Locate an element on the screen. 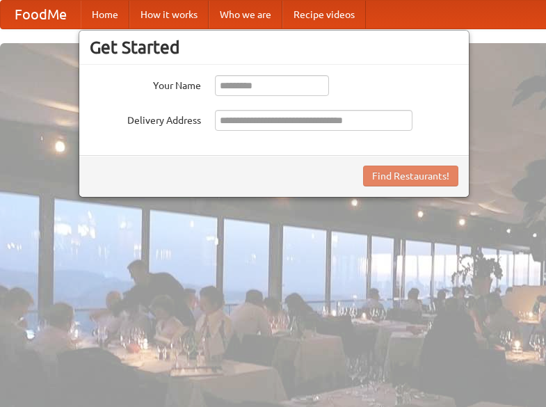 The image size is (546, 407). a: Recipe videos is located at coordinates (324, 15).